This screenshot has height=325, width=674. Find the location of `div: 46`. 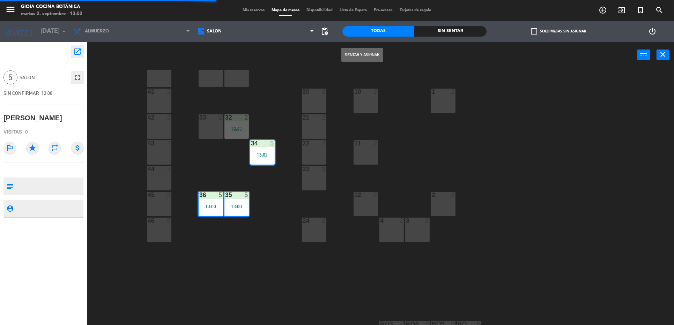

div: 46 is located at coordinates (148, 221).